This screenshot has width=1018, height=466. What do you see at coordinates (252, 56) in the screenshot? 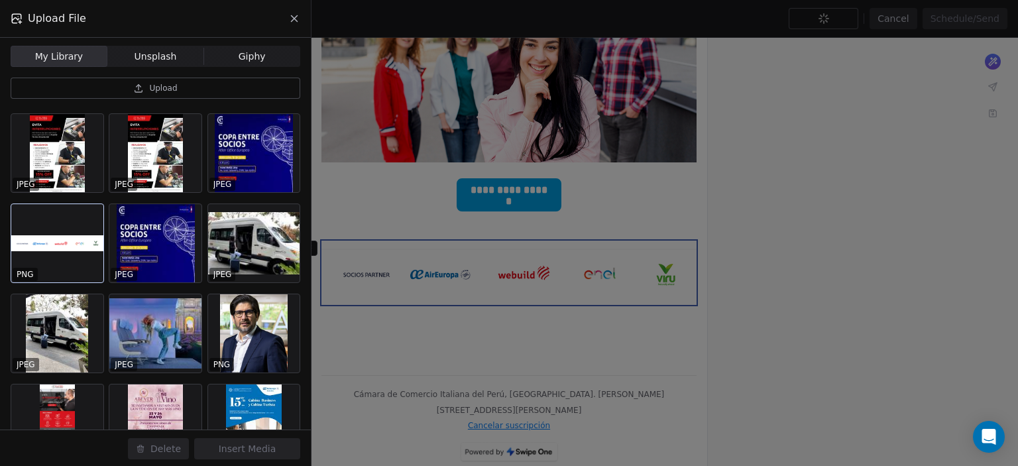
I see `span: Giphy` at bounding box center [252, 56].